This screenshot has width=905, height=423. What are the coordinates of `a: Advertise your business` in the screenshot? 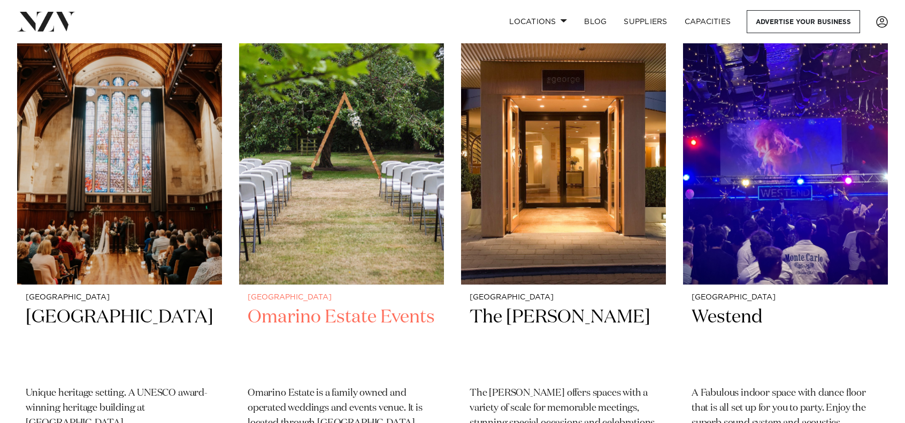 It's located at (804, 21).